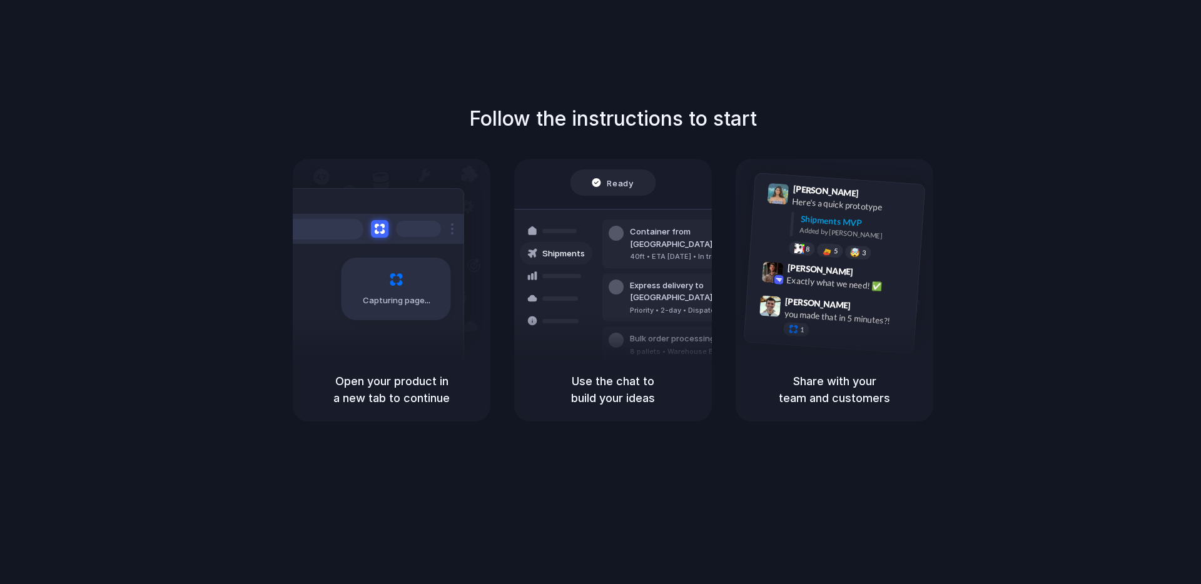 The width and height of the screenshot is (1201, 584). I want to click on span: 3, so click(864, 253).